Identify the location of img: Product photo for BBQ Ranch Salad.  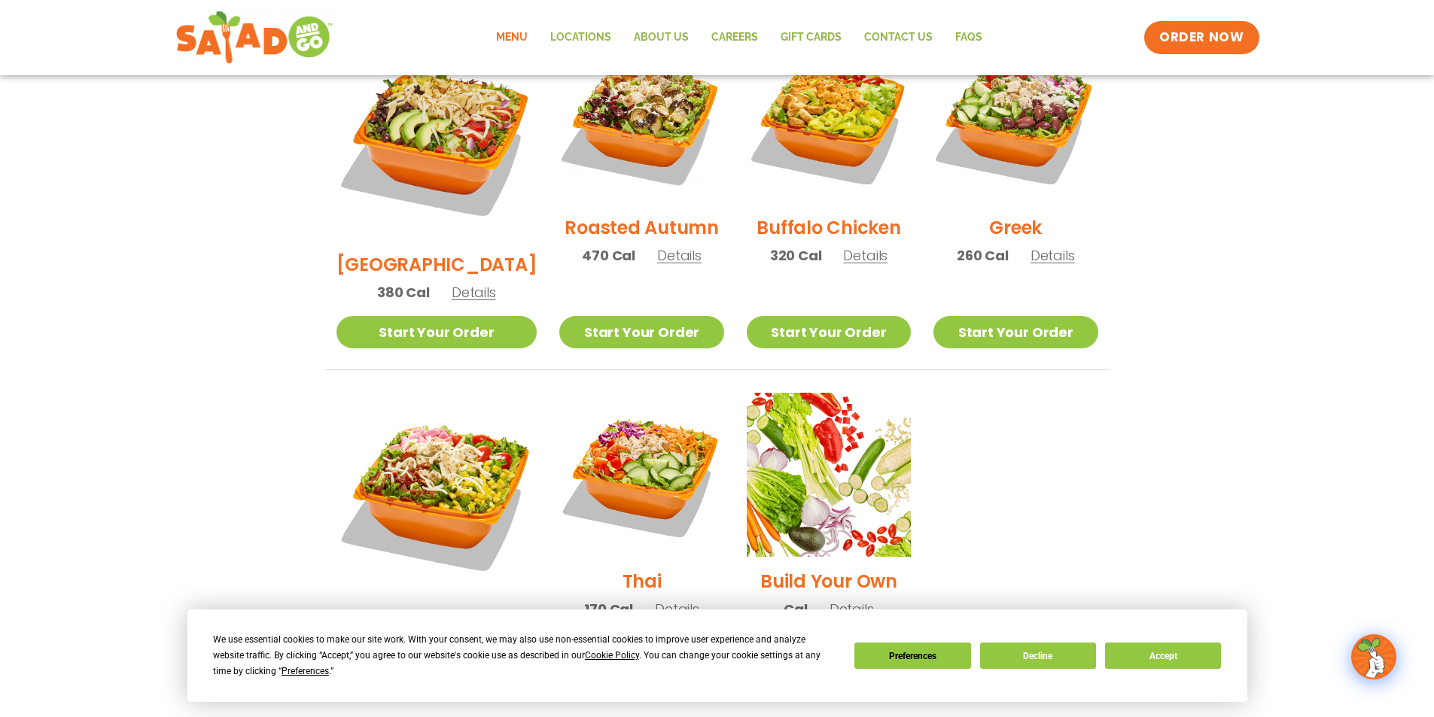
(436, 139).